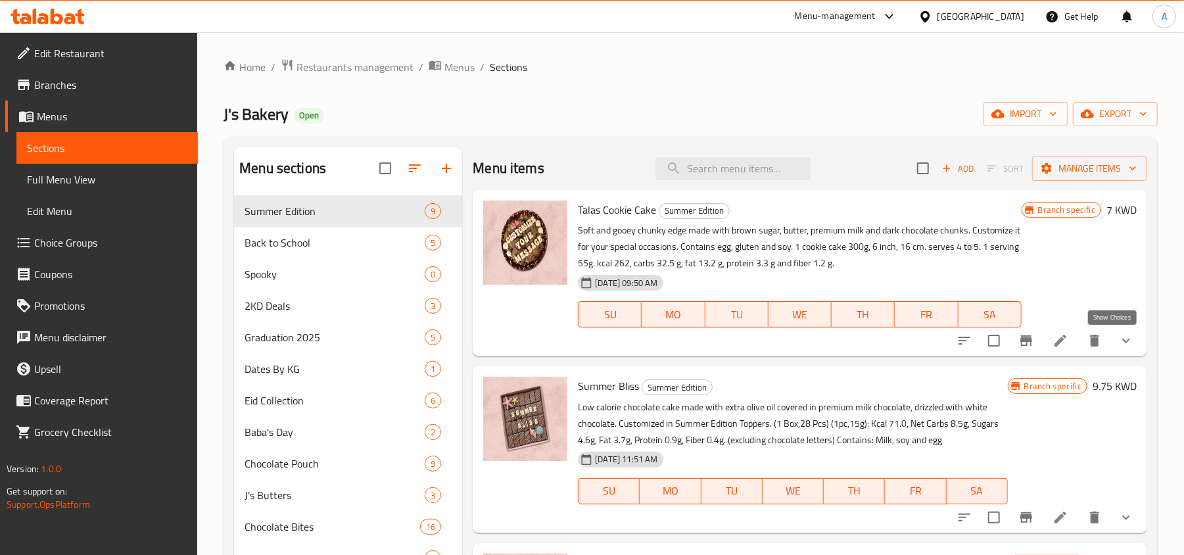  Describe the element at coordinates (335, 400) in the screenshot. I see `span: Eid Collection` at that location.